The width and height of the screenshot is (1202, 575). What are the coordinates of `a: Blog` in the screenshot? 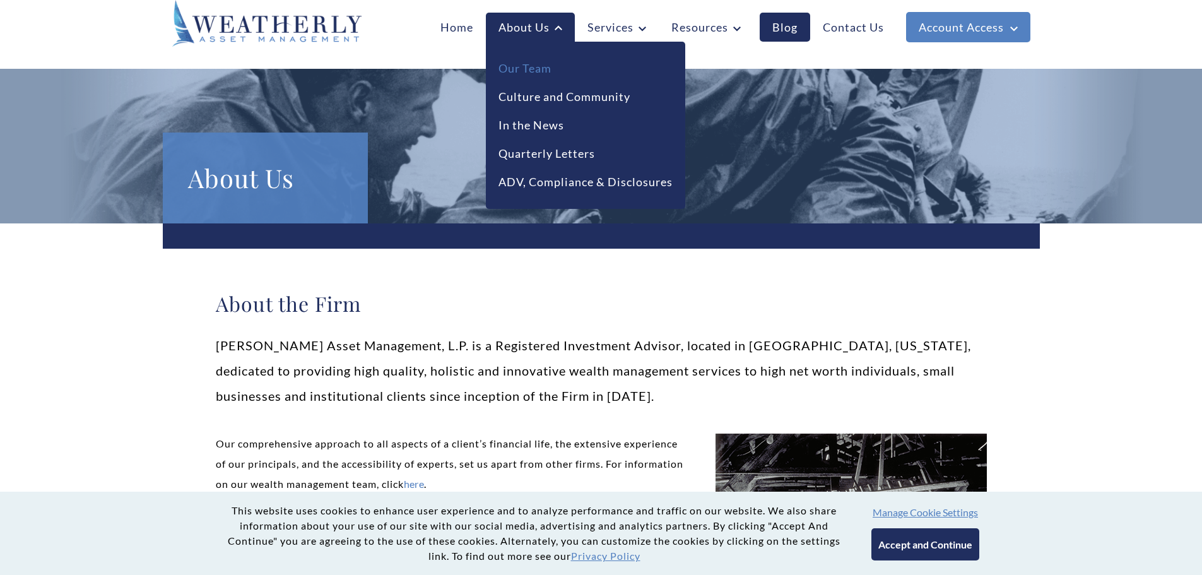 It's located at (785, 27).